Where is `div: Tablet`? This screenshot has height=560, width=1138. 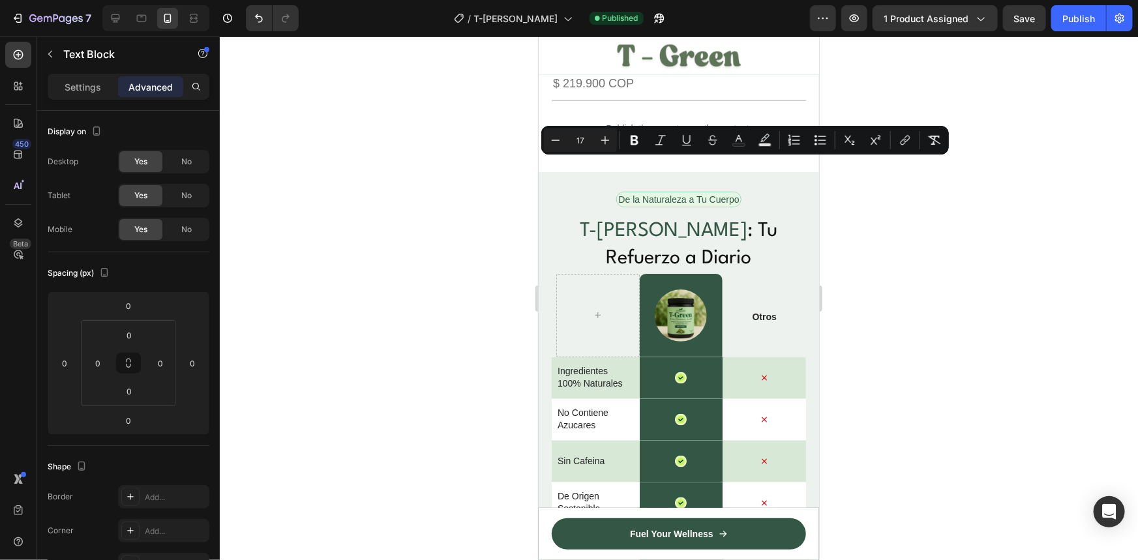 div: Tablet is located at coordinates (59, 196).